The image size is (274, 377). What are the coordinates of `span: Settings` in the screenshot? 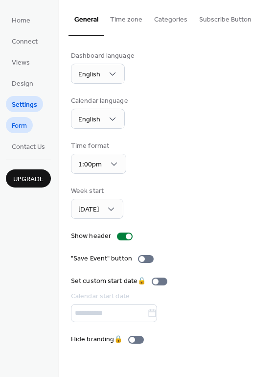 It's located at (24, 105).